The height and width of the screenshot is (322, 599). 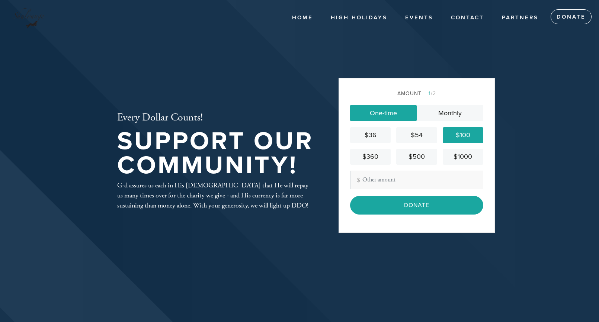 I want to click on a: $36, so click(x=370, y=135).